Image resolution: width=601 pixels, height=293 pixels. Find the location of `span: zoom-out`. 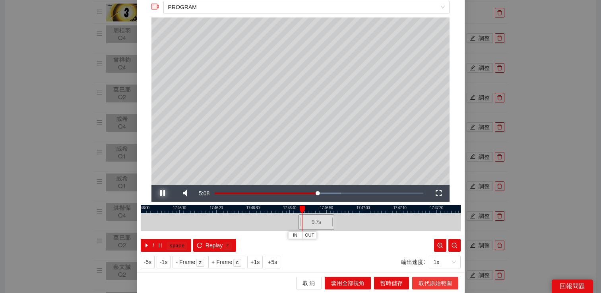

span: zoom-out is located at coordinates (454, 246).